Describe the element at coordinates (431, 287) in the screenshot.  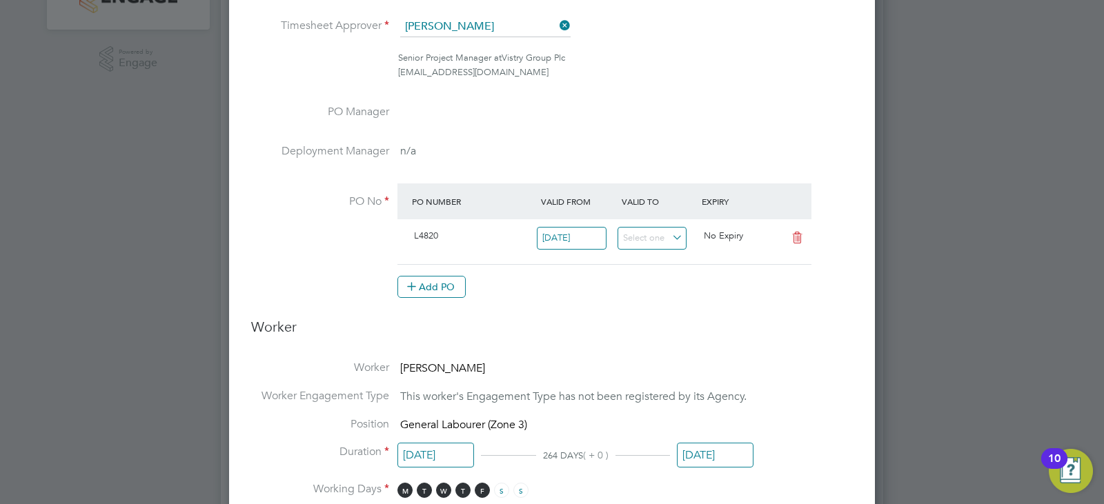
I see `button: Add PO` at that location.